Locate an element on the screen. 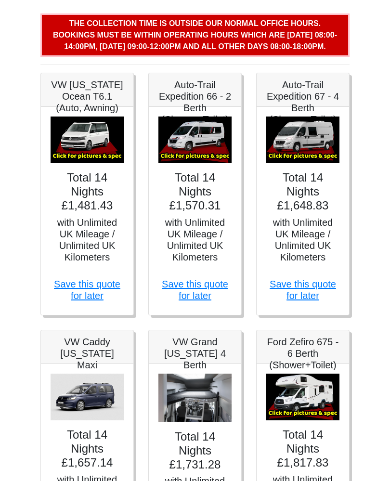 The height and width of the screenshot is (481, 390). h4: Total 14 Nights £1,648.83 is located at coordinates (303, 192).